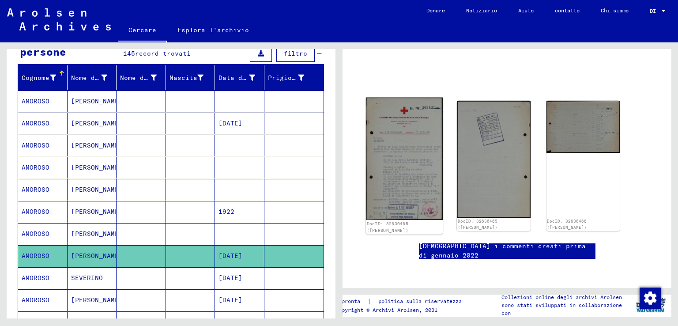  I want to click on div: Nome di battesimo, so click(95, 78).